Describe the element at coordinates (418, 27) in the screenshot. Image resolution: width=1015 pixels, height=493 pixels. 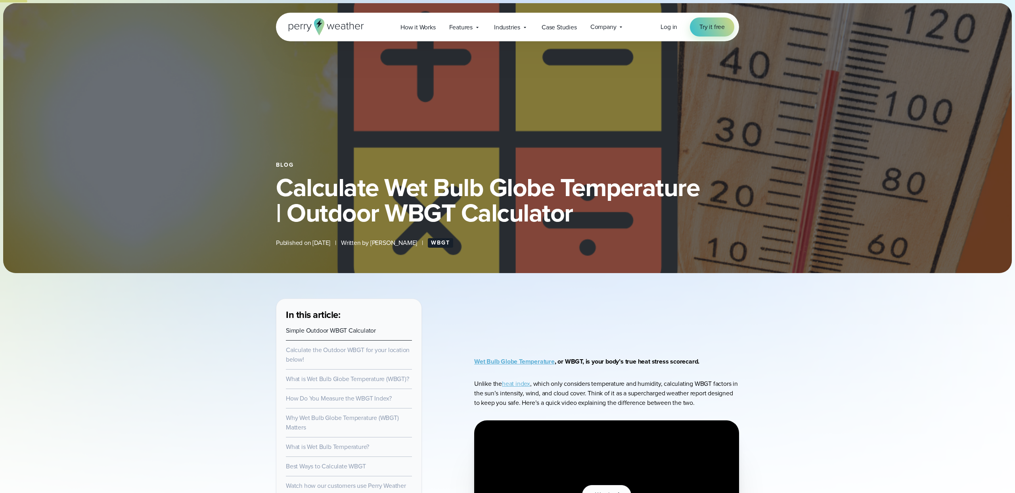
I see `a: How it Works` at that location.